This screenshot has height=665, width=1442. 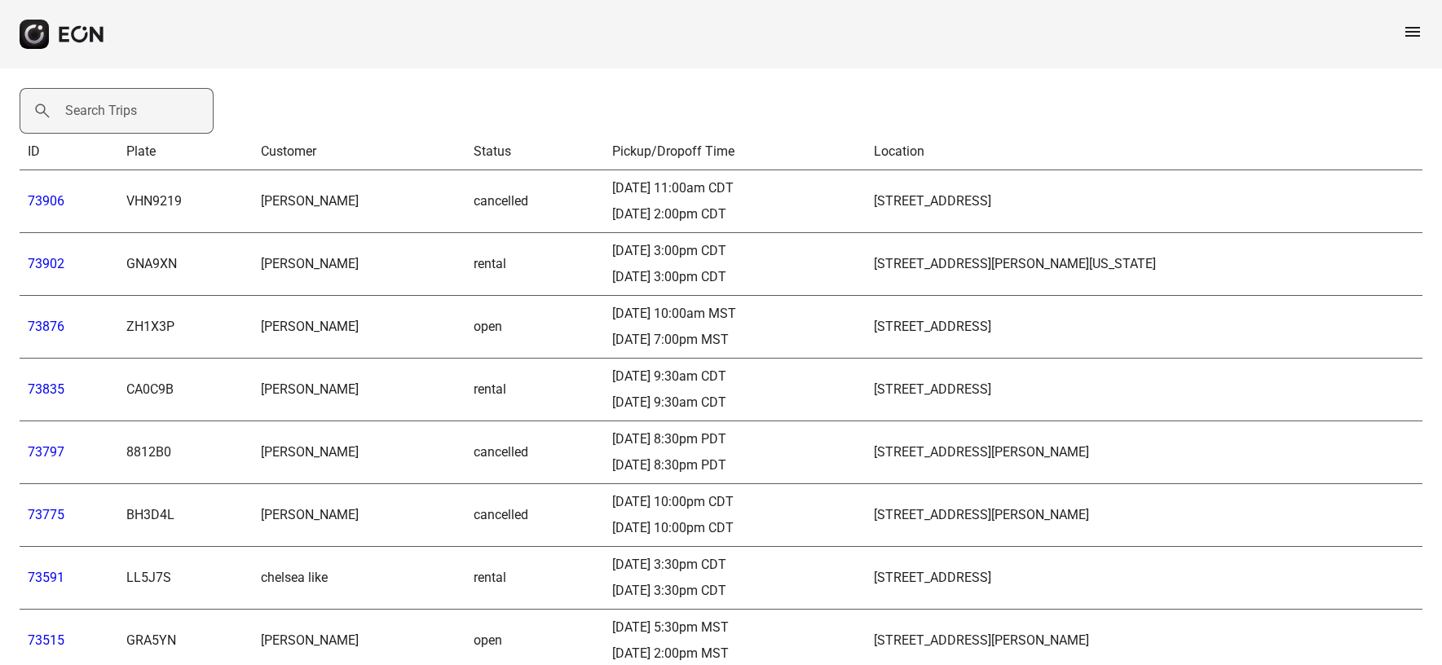 What do you see at coordinates (734, 152) in the screenshot?
I see `th: Pickup/Dropoff Time` at bounding box center [734, 152].